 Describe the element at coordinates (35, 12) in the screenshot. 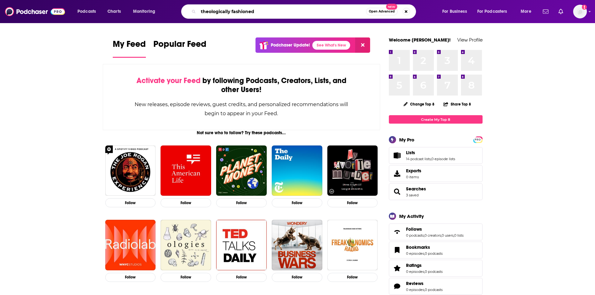

I see `a: Podchaser - Follow, Share and Rate Podcasts` at that location.